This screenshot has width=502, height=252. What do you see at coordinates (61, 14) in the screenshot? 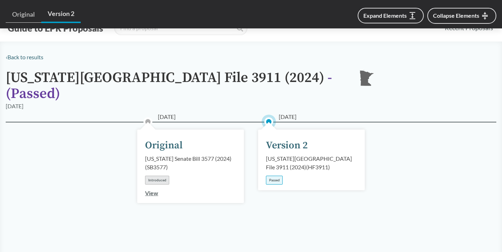
I see `a: Version 2` at bounding box center [61, 14].